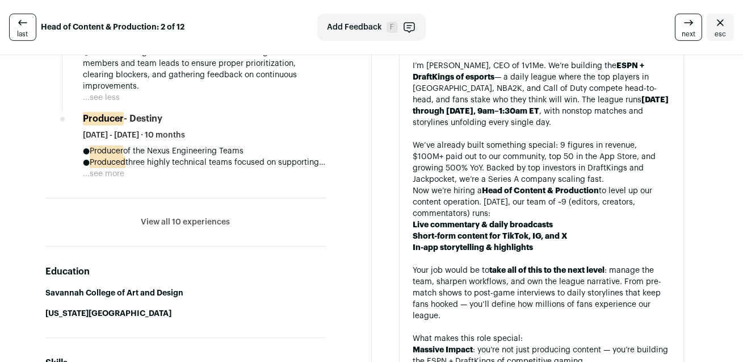 The height and width of the screenshot is (362, 743). Describe the element at coordinates (354, 27) in the screenshot. I see `span: Add Feedback` at that location.